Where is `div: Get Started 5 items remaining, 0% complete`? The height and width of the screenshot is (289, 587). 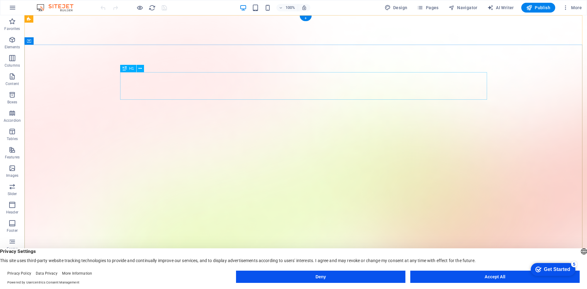
div: Get Started 5 items remaining, 0% complete is located at coordinates (27, 9).